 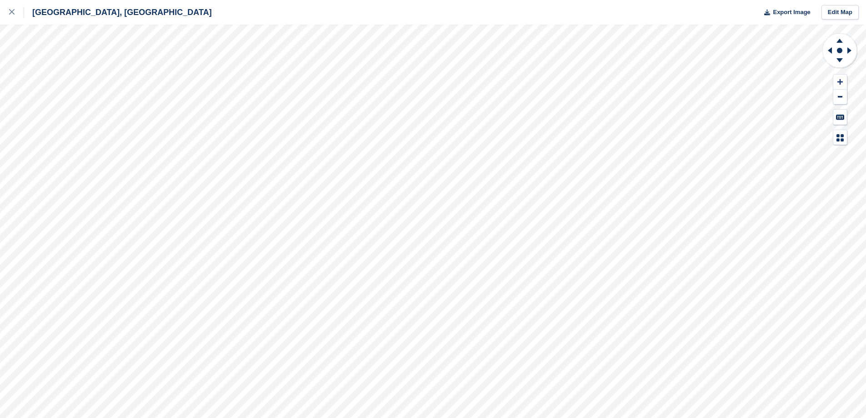 What do you see at coordinates (841, 97) in the screenshot?
I see `button: Zoom Out` at bounding box center [841, 97].